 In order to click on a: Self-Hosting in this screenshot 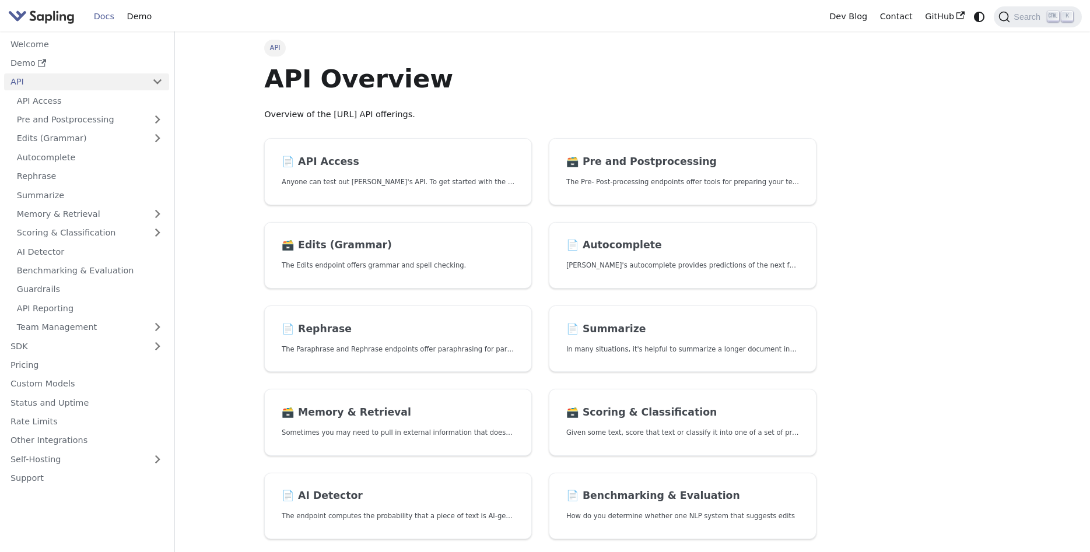, I will do `click(86, 459)`.